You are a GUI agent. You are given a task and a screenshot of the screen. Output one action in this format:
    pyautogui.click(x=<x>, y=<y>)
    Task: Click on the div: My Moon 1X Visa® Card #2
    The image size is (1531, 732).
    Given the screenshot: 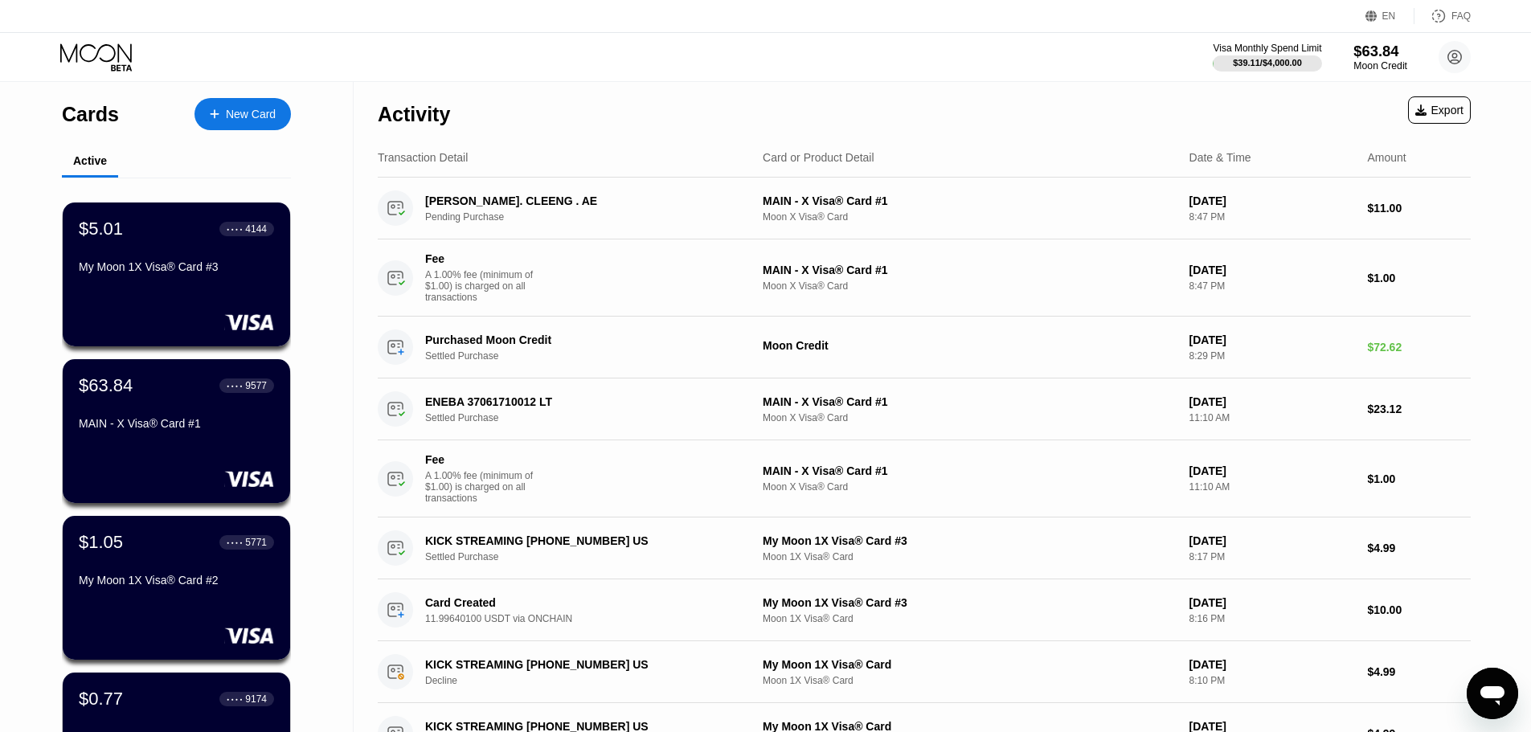 What is the action you would take?
    pyautogui.click(x=176, y=580)
    